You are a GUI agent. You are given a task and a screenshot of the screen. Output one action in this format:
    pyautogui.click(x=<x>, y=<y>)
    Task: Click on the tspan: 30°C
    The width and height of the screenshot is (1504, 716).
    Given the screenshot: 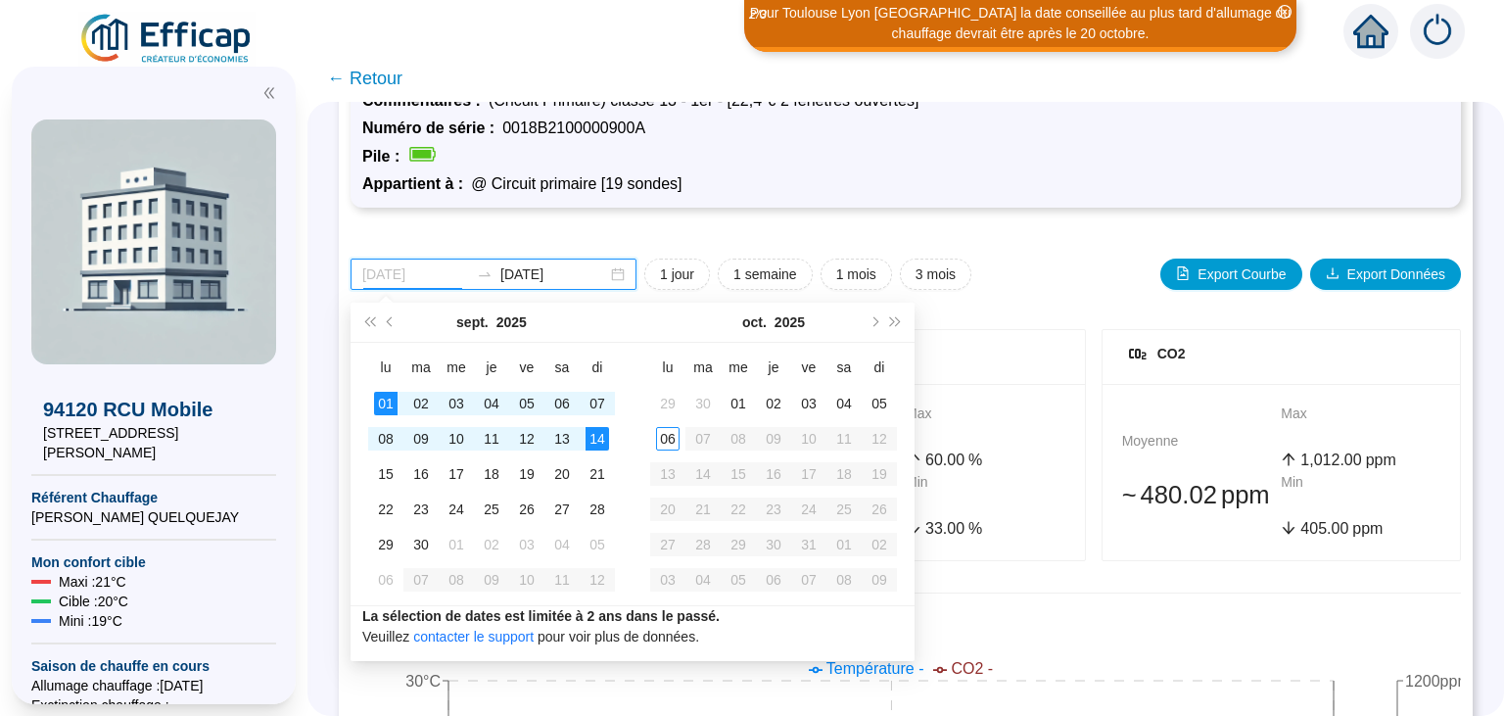 What is the action you would take?
    pyautogui.click(x=423, y=680)
    